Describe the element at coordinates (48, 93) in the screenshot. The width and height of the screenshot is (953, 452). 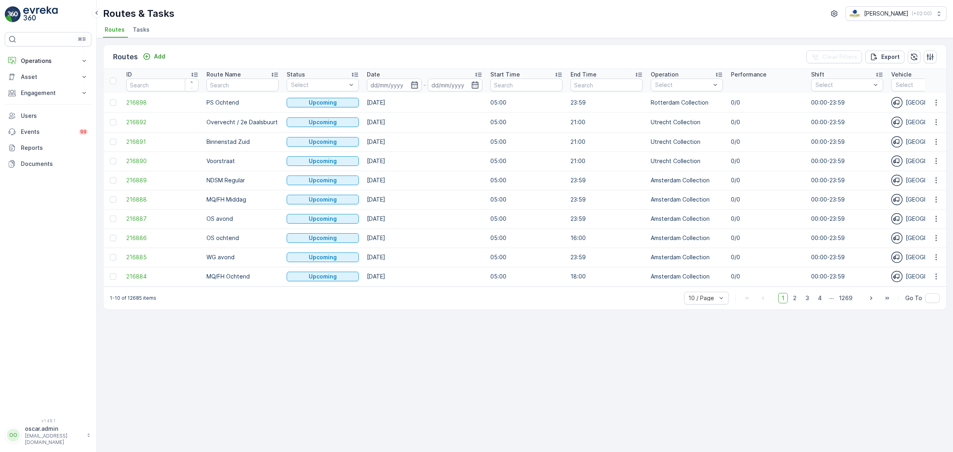
I see `button: Engagement` at that location.